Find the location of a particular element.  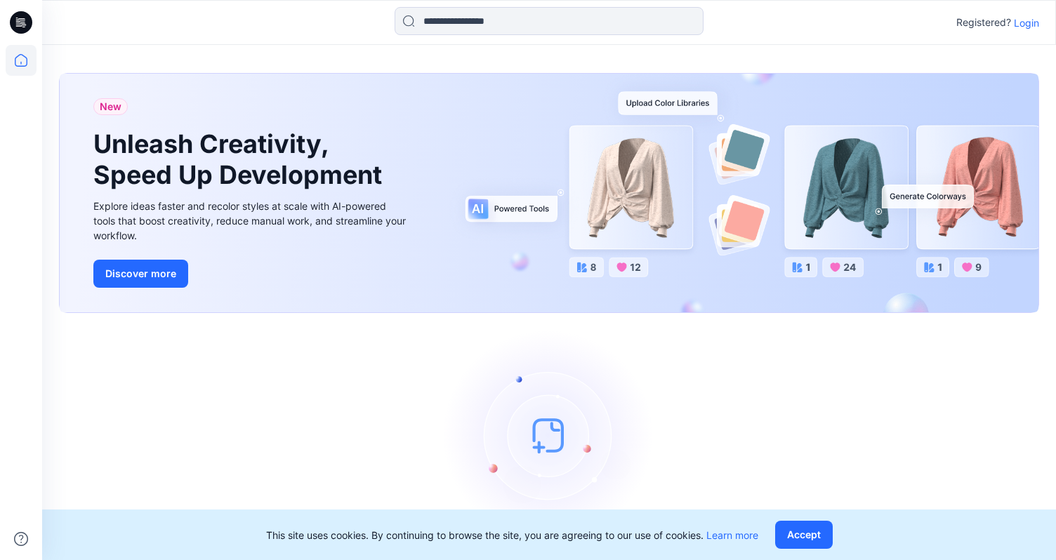

h1: Unleash Creativity, Speed Up Development is located at coordinates (241, 159).